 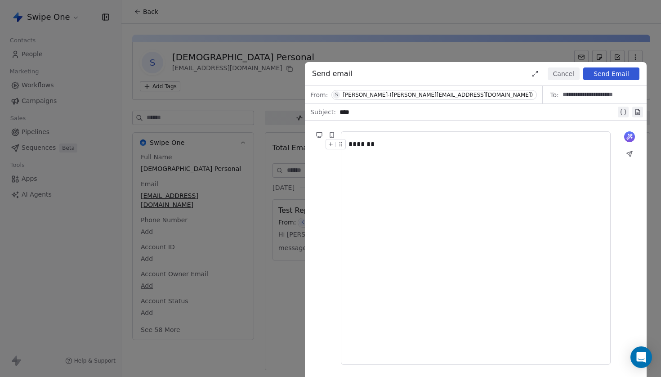 What do you see at coordinates (641, 357) in the screenshot?
I see `div: Open Intercom Messenger` at bounding box center [641, 357].